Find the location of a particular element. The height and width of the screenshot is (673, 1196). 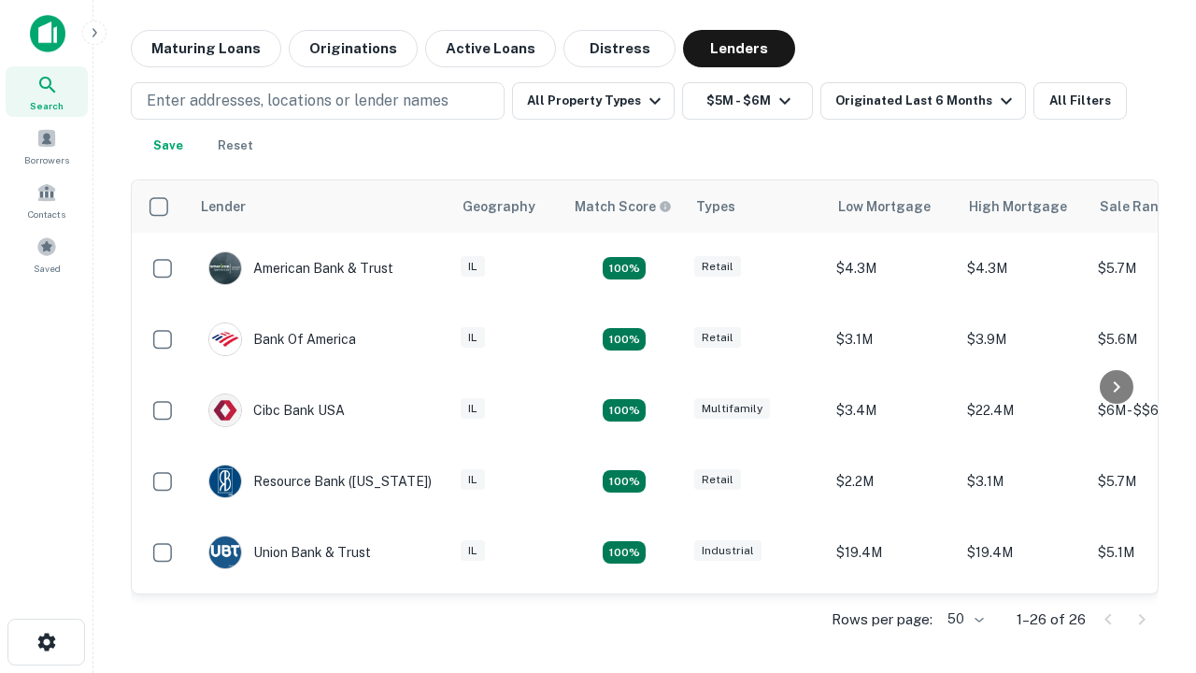

td: $22.4M is located at coordinates (1023, 410).